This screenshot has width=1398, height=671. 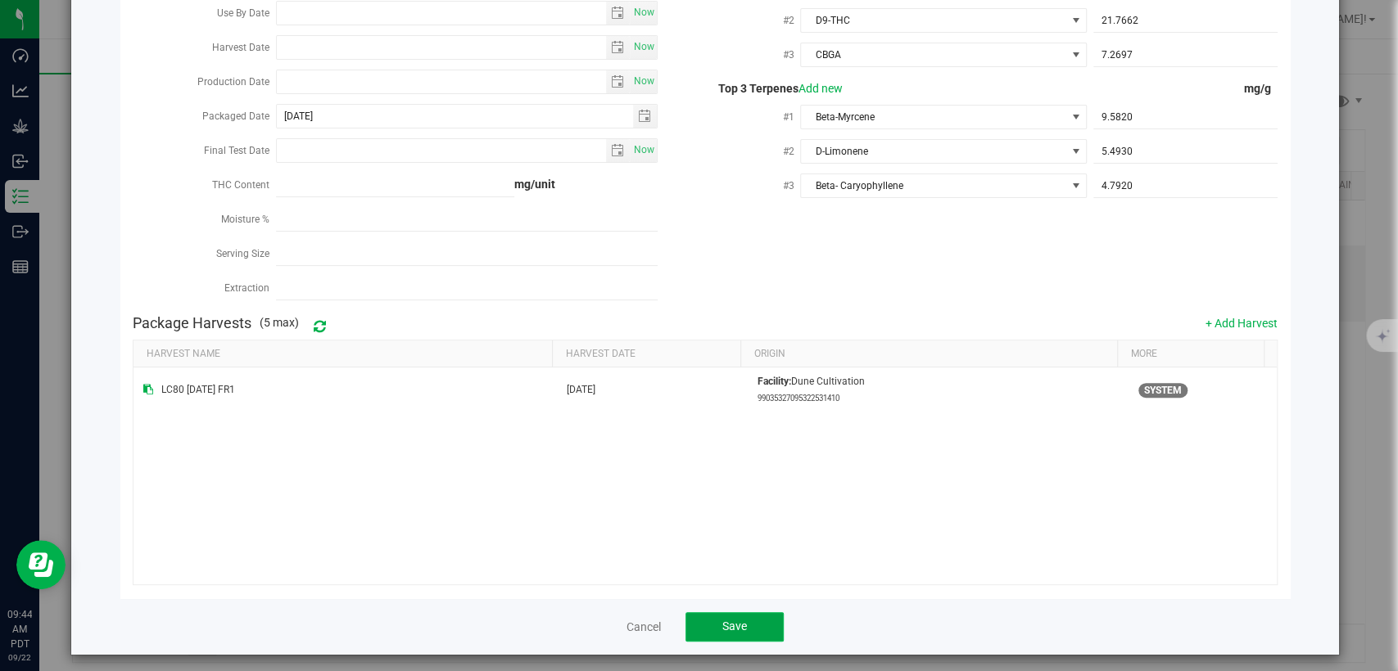 What do you see at coordinates (938, 390) in the screenshot?
I see `div: Dune Cultivation` at bounding box center [938, 390].